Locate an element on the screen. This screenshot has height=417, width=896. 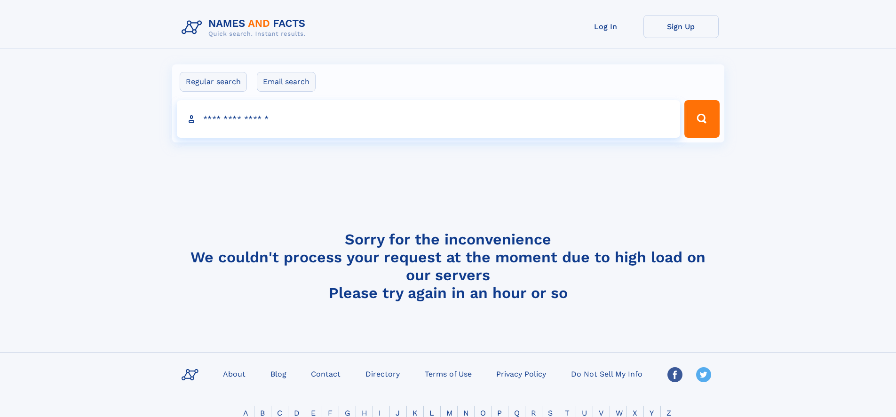
a: Directory is located at coordinates (382, 373).